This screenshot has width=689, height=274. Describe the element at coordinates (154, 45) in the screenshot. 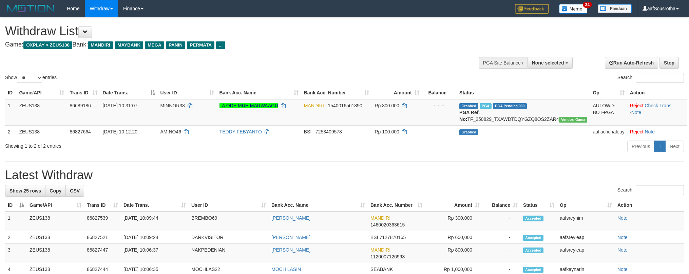

I see `span: MEGA` at that location.